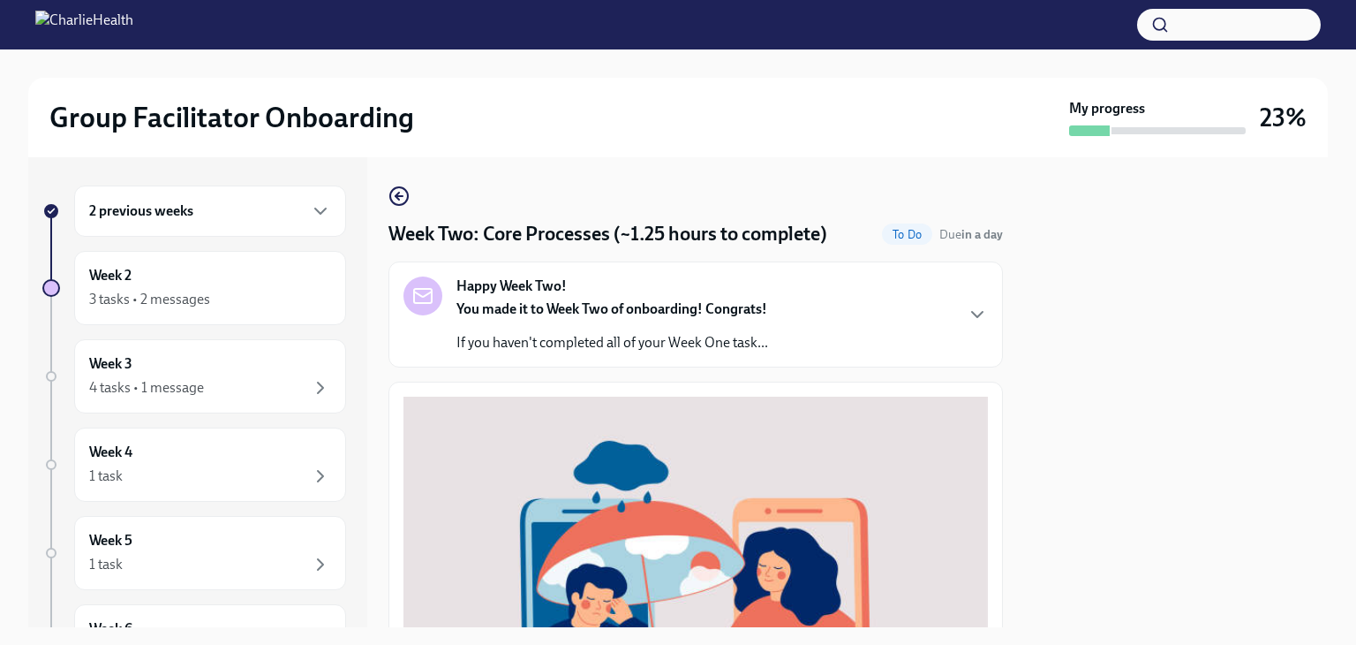 The image size is (1356, 645). I want to click on span: To Do, so click(907, 234).